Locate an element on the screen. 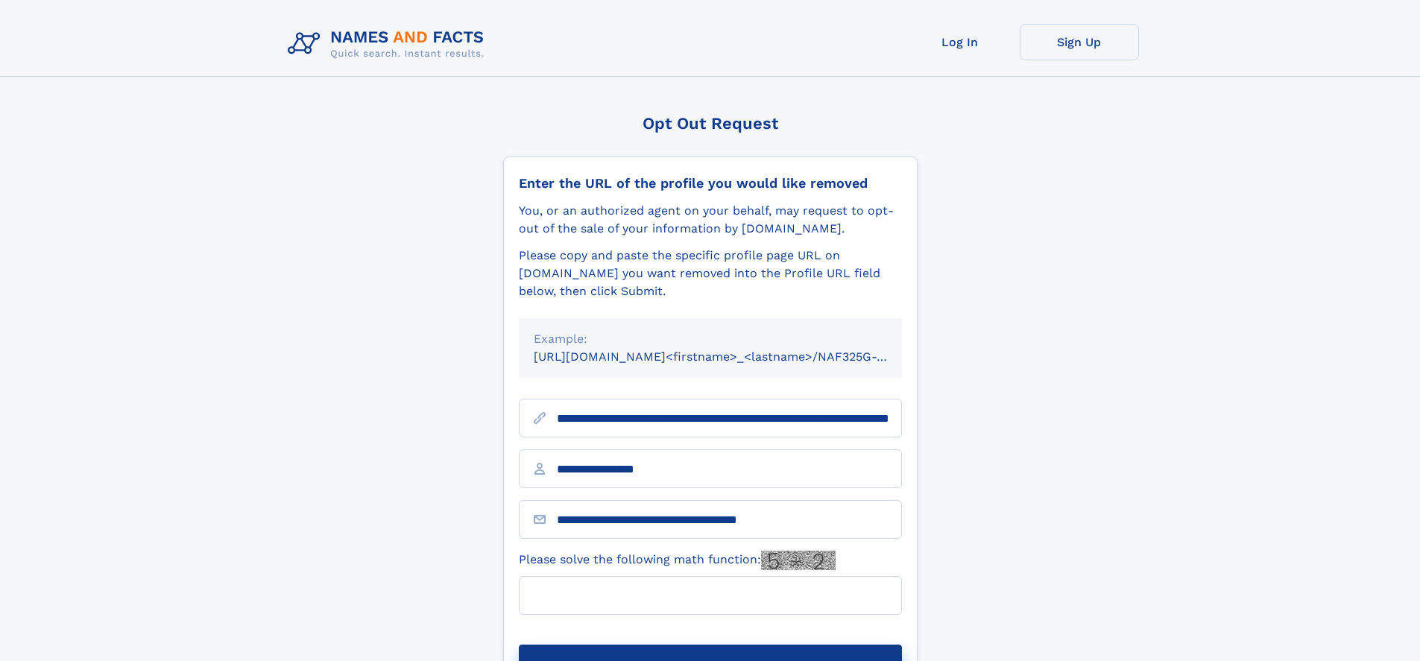 This screenshot has width=1420, height=661. a: Sign Up is located at coordinates (1079, 42).